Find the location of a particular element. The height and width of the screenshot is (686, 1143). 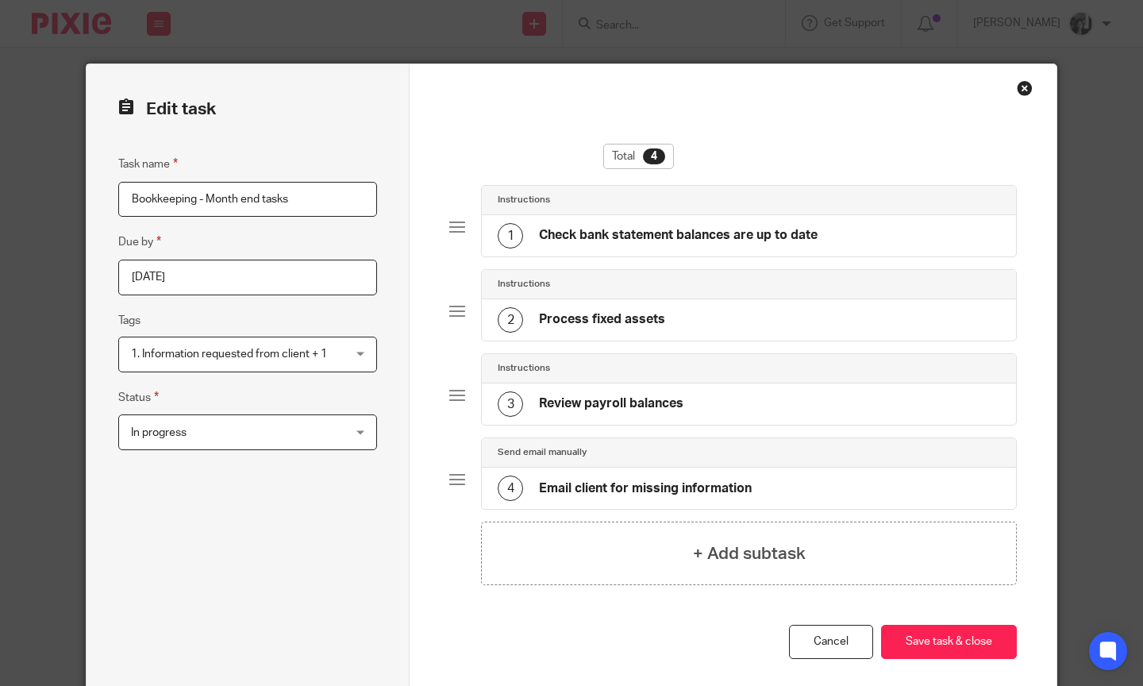

h4: Check bank statement balances are up to date is located at coordinates (678, 235).